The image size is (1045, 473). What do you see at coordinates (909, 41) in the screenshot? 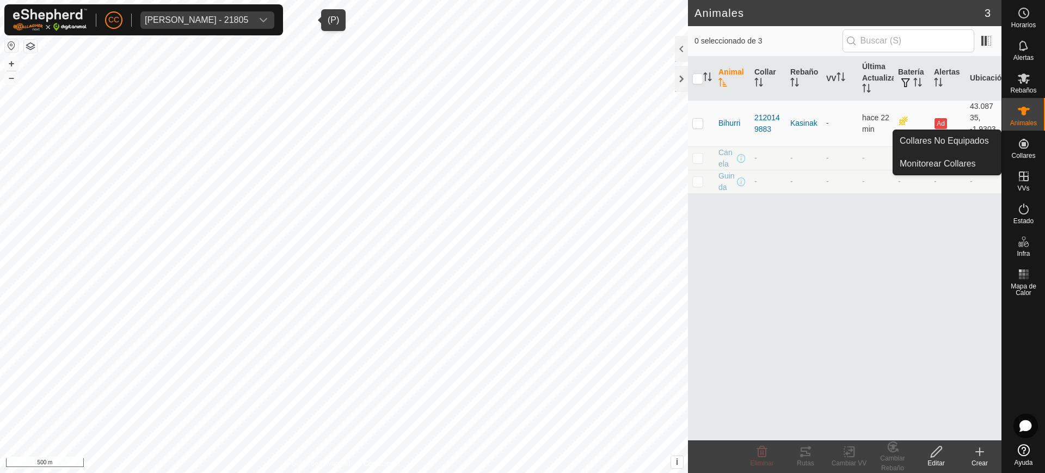
I see `input: Buscar (S)` at bounding box center [909, 41].